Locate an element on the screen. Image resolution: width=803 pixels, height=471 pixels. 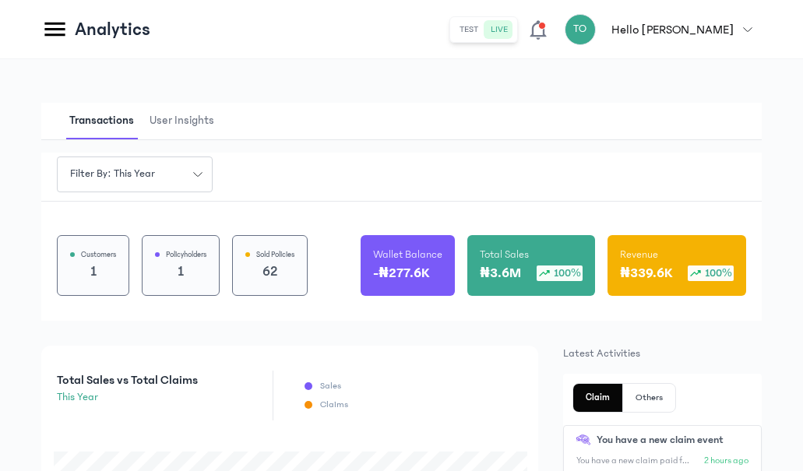
button: Others is located at coordinates (649, 398).